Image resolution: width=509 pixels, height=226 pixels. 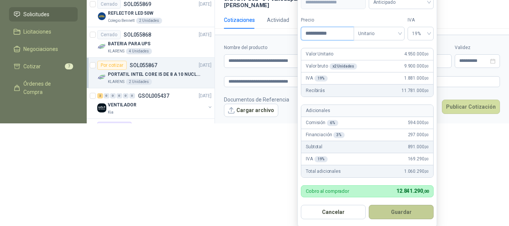 I want to click on div: Cerrado, so click(x=109, y=35).